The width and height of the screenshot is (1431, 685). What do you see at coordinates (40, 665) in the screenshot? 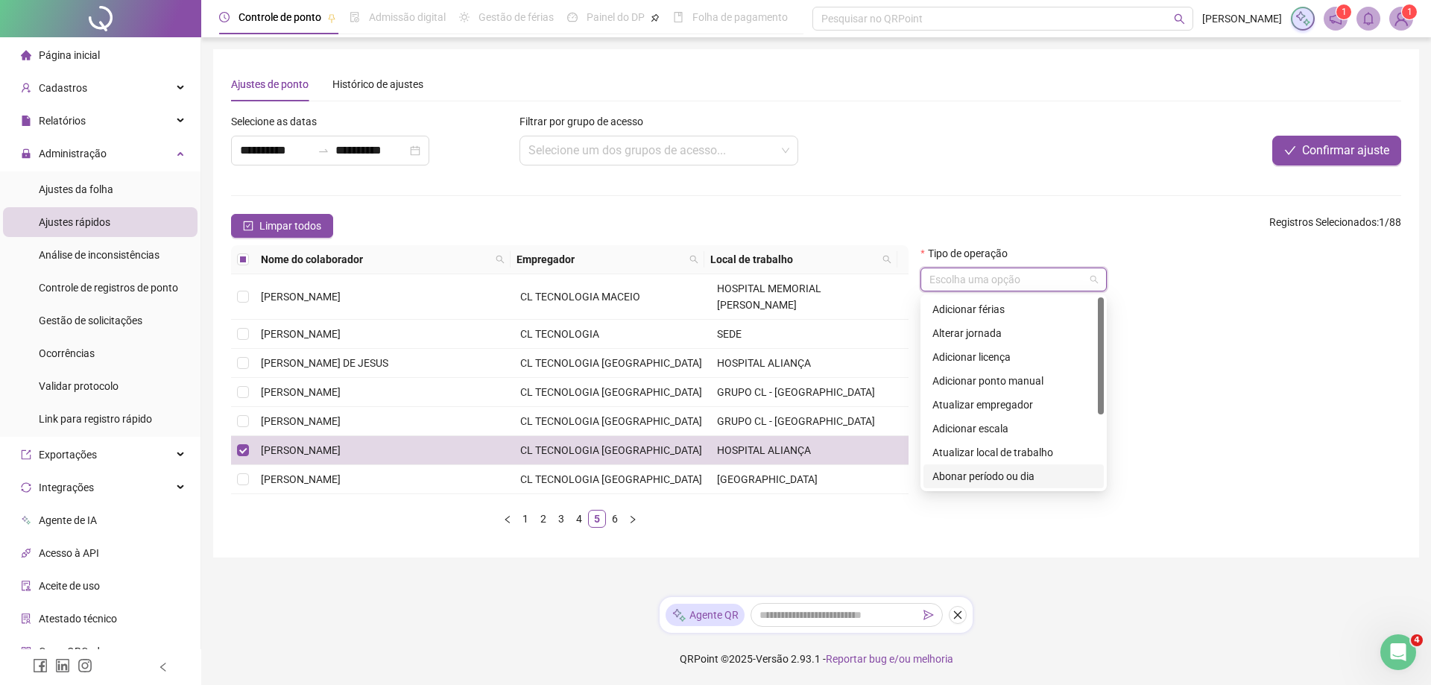
I see `span: facebook` at bounding box center [40, 665].